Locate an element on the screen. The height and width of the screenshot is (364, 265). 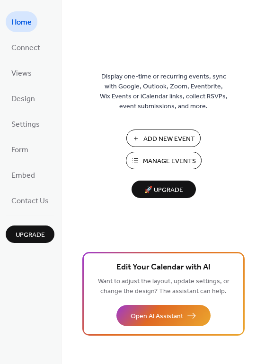
a: Views is located at coordinates (21, 73).